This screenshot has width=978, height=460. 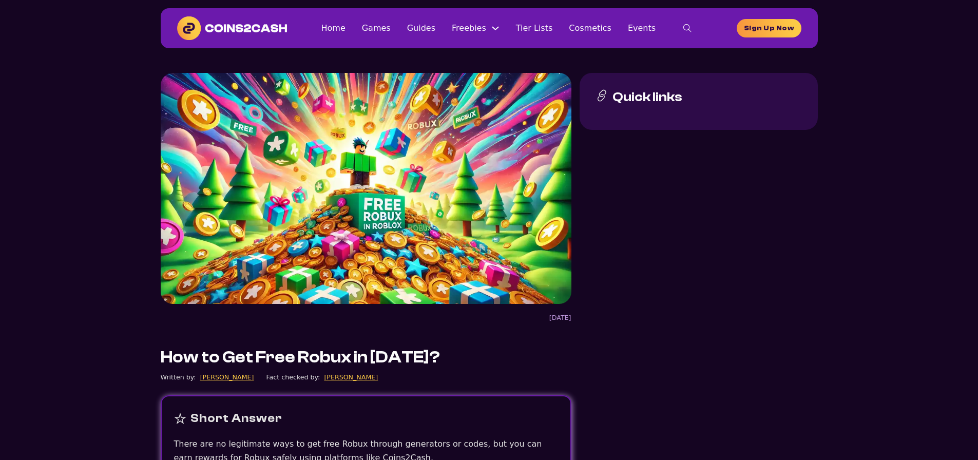 I want to click on a: Events, so click(x=642, y=28).